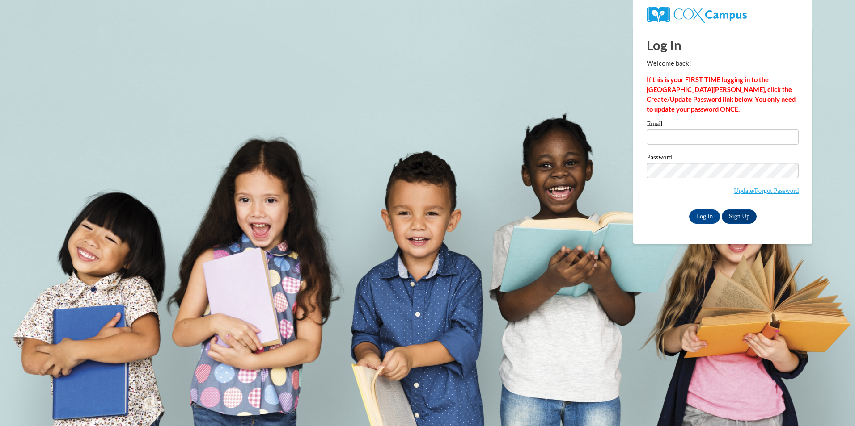 The width and height of the screenshot is (855, 426). I want to click on a: Sign Up, so click(739, 217).